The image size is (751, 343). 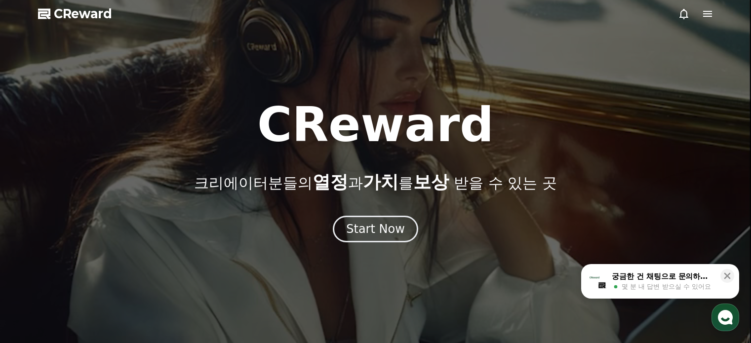 I want to click on h1: CReward, so click(x=375, y=125).